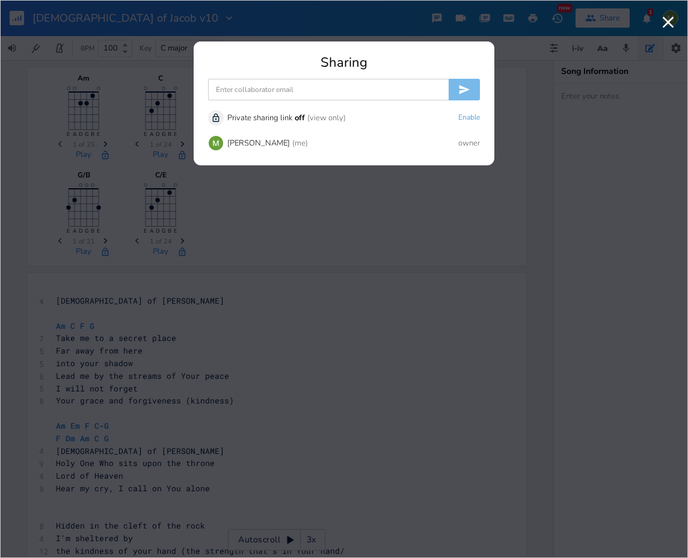  Describe the element at coordinates (469, 118) in the screenshot. I see `button: Enable` at that location.